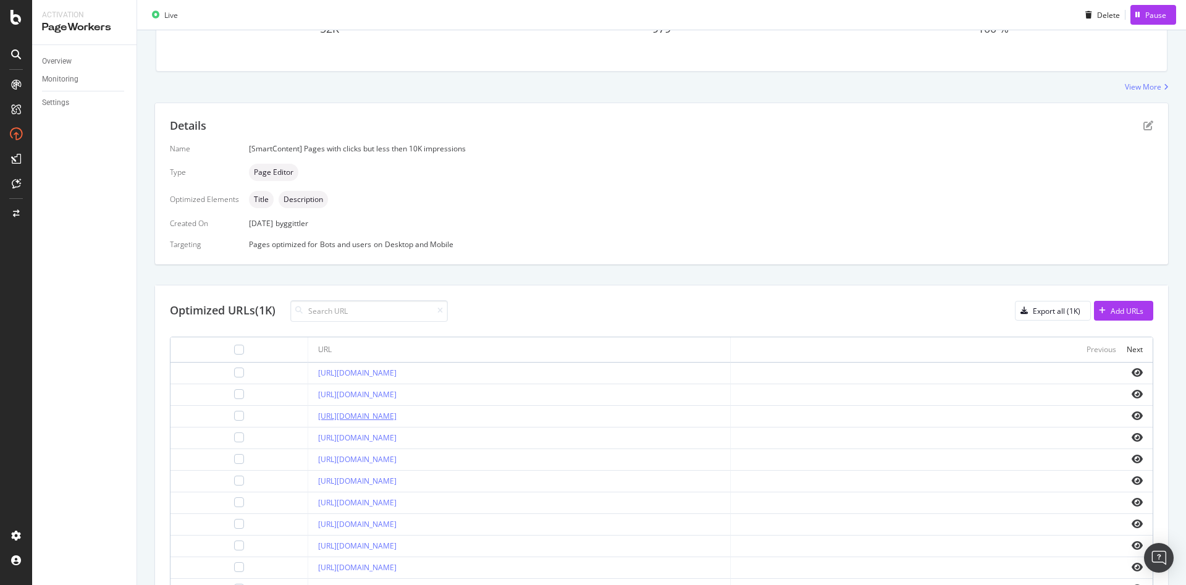 The height and width of the screenshot is (585, 1186). I want to click on div: Created On, so click(204, 223).